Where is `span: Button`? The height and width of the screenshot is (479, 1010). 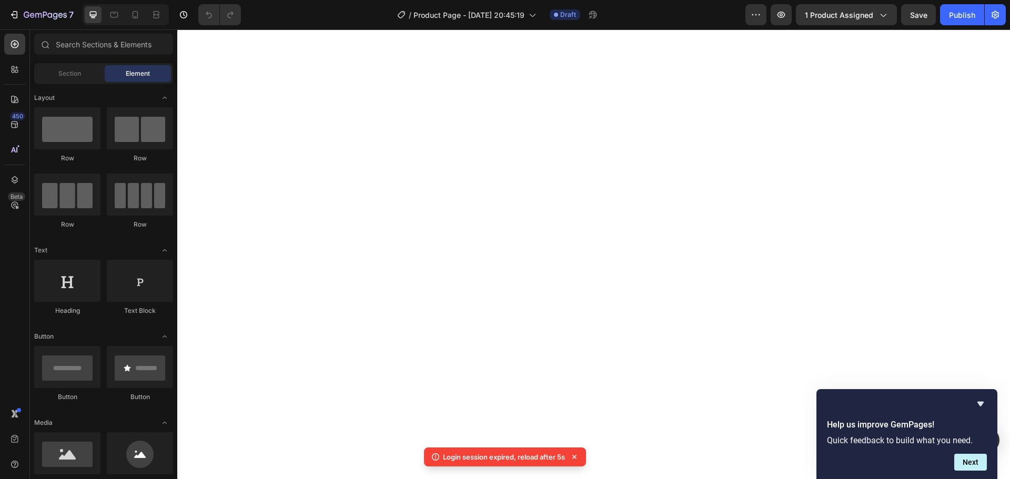
span: Button is located at coordinates (44, 337).